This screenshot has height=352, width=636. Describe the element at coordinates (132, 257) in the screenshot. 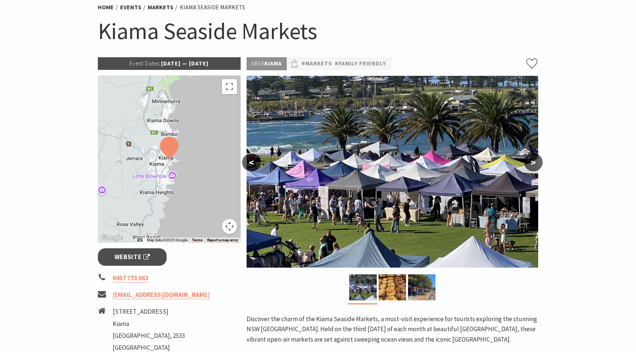

I see `a: Website` at that location.